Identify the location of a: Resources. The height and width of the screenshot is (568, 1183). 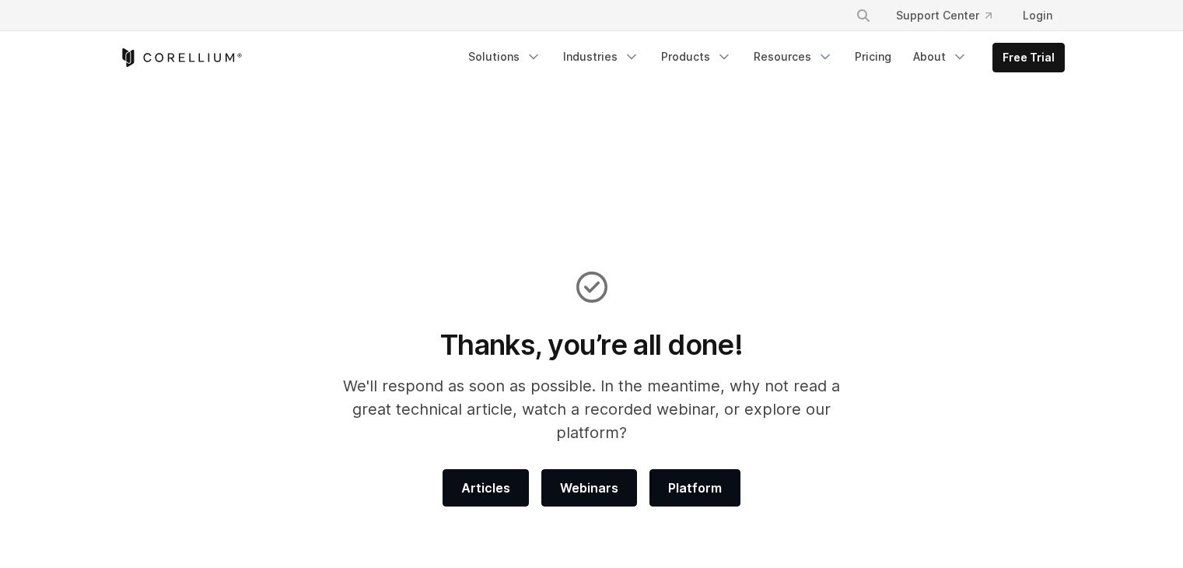
(794, 57).